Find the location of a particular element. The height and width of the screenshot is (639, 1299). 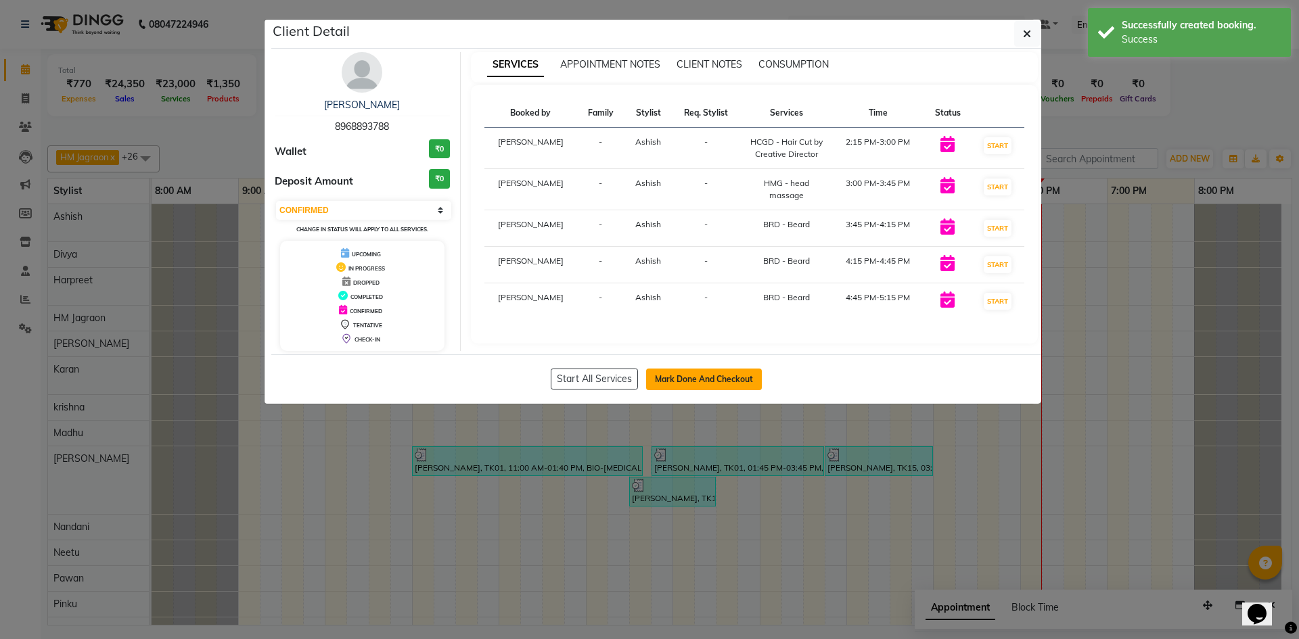

span: SERVICES is located at coordinates (516, 65).